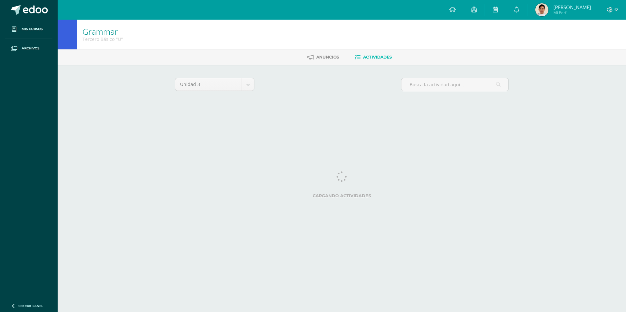  I want to click on span: Mis cursos, so click(32, 29).